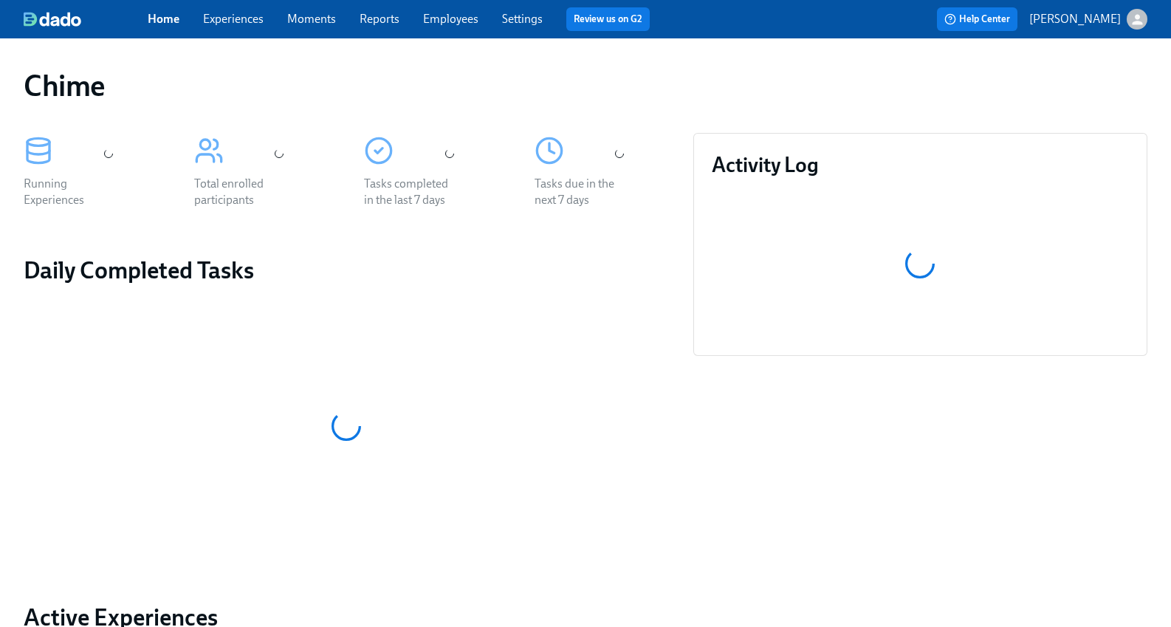 This screenshot has width=1171, height=627. What do you see at coordinates (71, 192) in the screenshot?
I see `div: Running Experiences` at bounding box center [71, 192].